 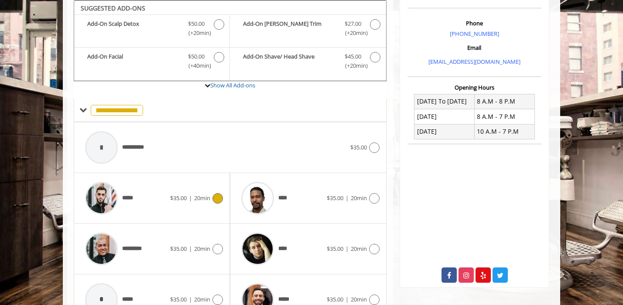 What do you see at coordinates (196, 65) in the screenshot?
I see `span: (+40min )` at bounding box center [196, 65].